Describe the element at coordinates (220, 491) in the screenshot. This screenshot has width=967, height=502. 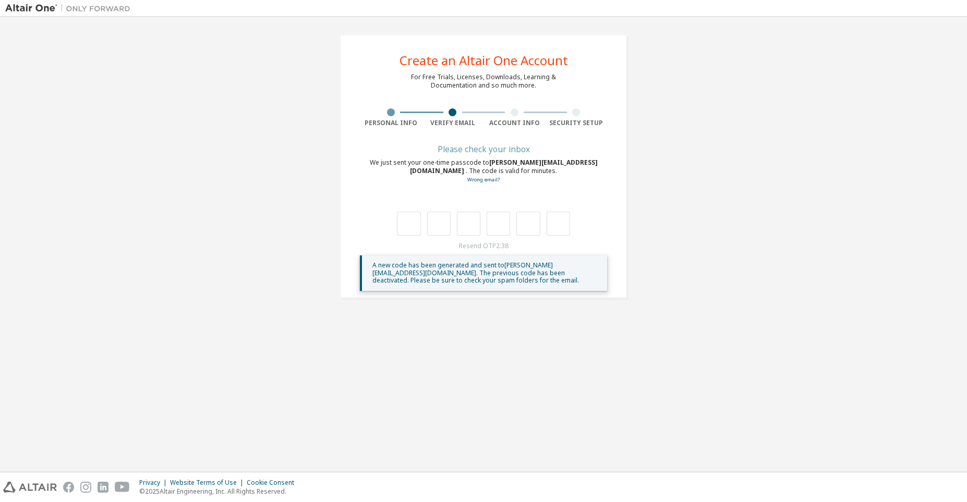
I see `p: © 2025 Altair Engineering, Inc. All Rights Reserved.` at that location.